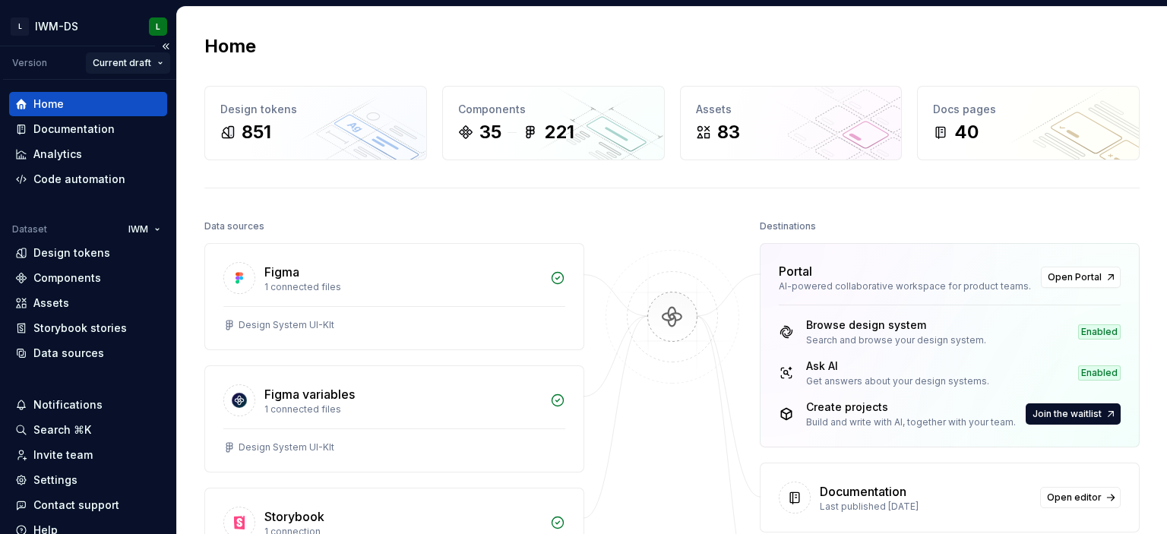  What do you see at coordinates (1028, 109) in the screenshot?
I see `div: Docs pages` at bounding box center [1028, 109].